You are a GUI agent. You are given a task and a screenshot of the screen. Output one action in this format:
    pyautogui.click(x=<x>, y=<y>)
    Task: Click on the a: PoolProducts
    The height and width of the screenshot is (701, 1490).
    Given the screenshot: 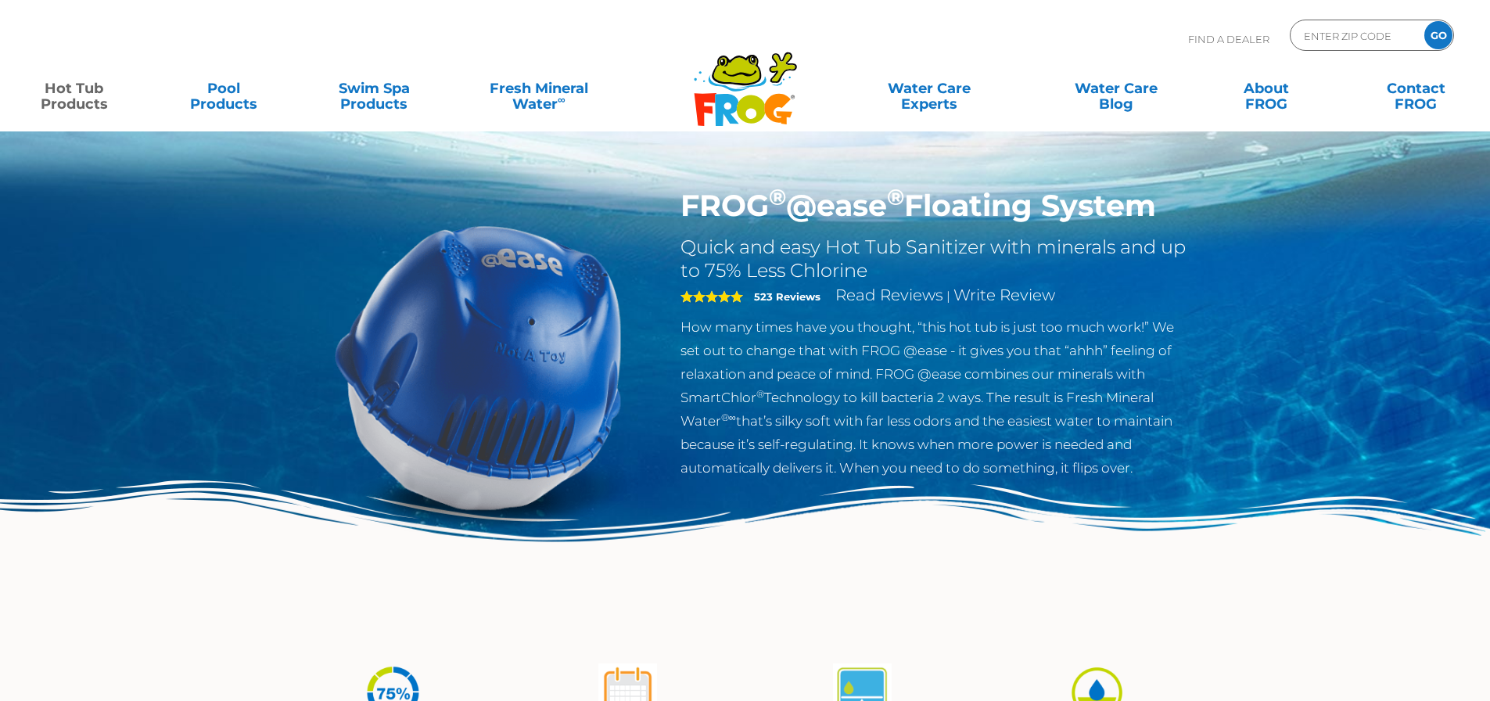 What is the action you would take?
    pyautogui.click(x=224, y=88)
    